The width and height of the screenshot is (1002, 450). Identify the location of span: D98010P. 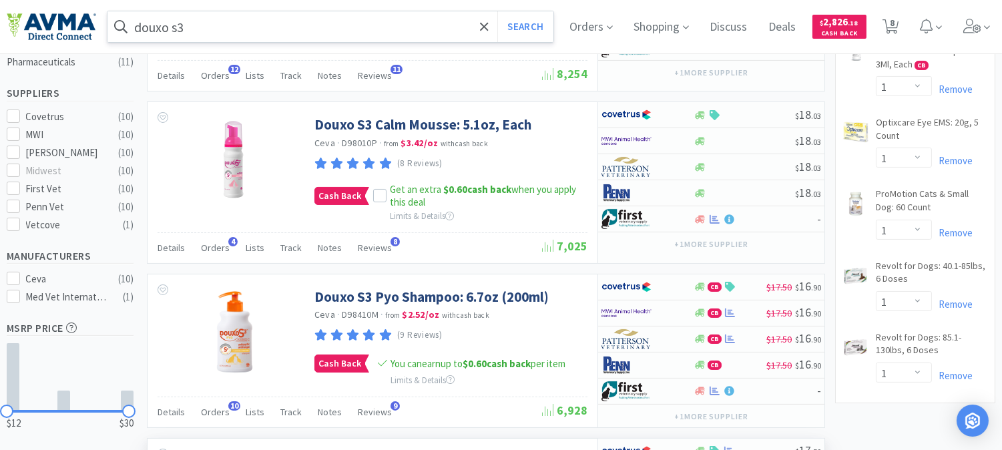
(359, 143).